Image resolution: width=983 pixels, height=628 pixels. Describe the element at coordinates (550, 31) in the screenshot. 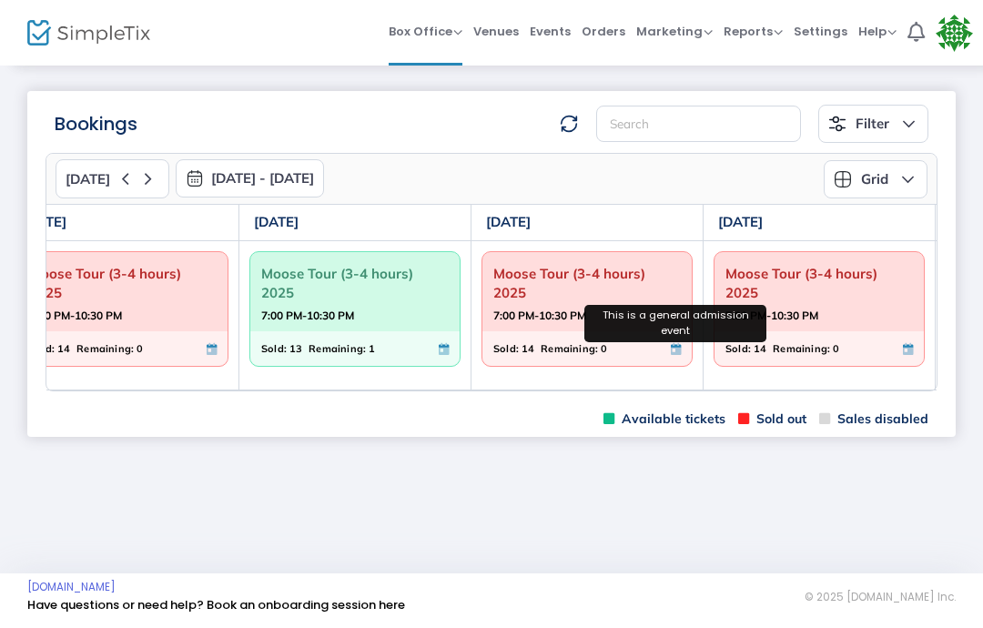

I see `span: Events` at that location.